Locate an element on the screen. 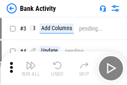 This screenshot has height=85, width=127. span: # 4 is located at coordinates (23, 51).